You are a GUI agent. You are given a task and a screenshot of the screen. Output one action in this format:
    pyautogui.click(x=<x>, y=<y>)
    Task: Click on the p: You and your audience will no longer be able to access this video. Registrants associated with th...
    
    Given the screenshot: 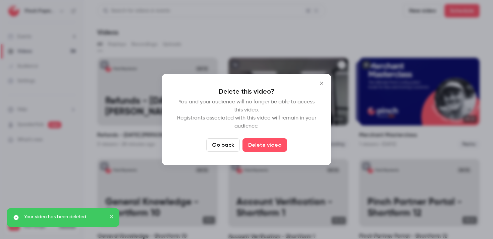 What is the action you would take?
    pyautogui.click(x=247, y=114)
    